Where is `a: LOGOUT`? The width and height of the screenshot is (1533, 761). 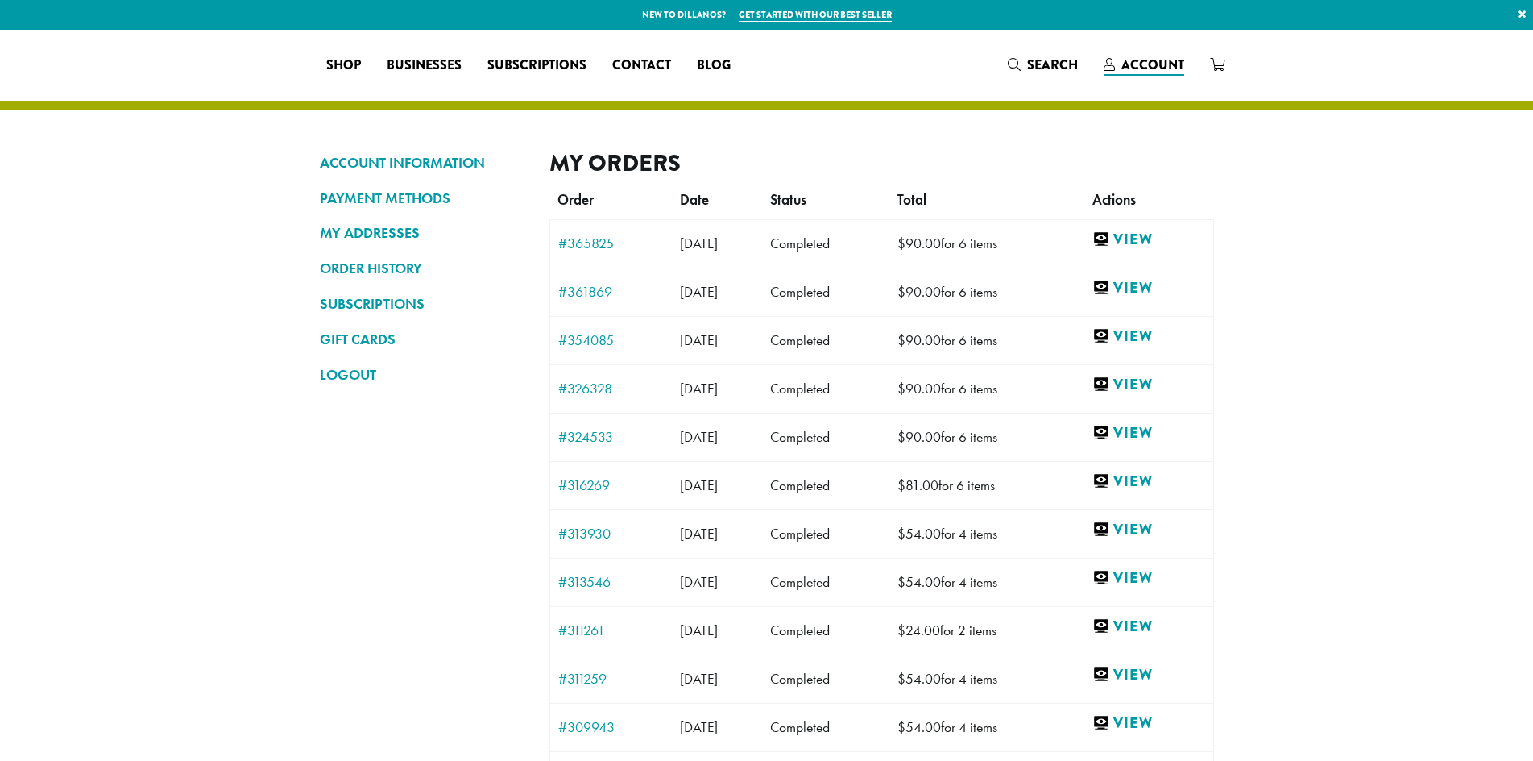 a: LOGOUT is located at coordinates (422, 375).